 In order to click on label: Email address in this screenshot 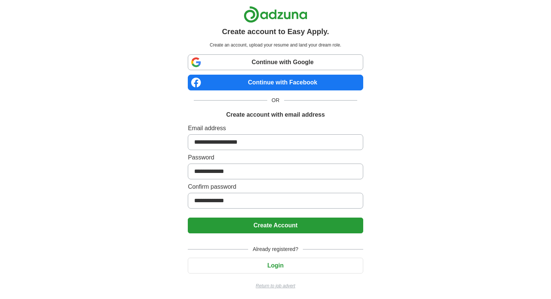, I will do `click(275, 128)`.